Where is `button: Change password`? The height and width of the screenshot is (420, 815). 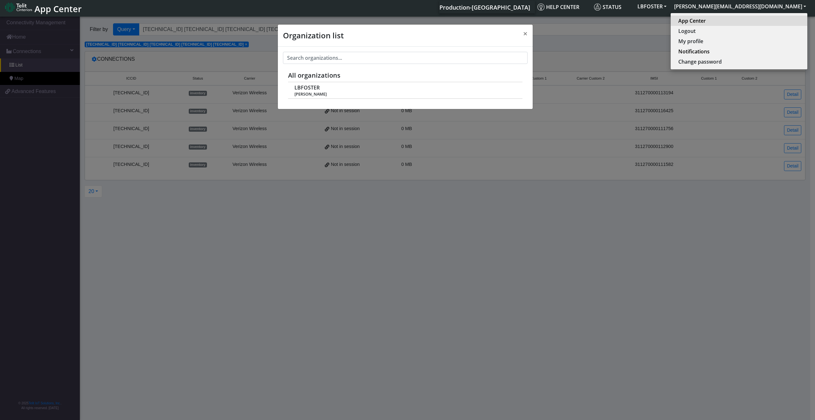 button: Change password is located at coordinates (739, 62).